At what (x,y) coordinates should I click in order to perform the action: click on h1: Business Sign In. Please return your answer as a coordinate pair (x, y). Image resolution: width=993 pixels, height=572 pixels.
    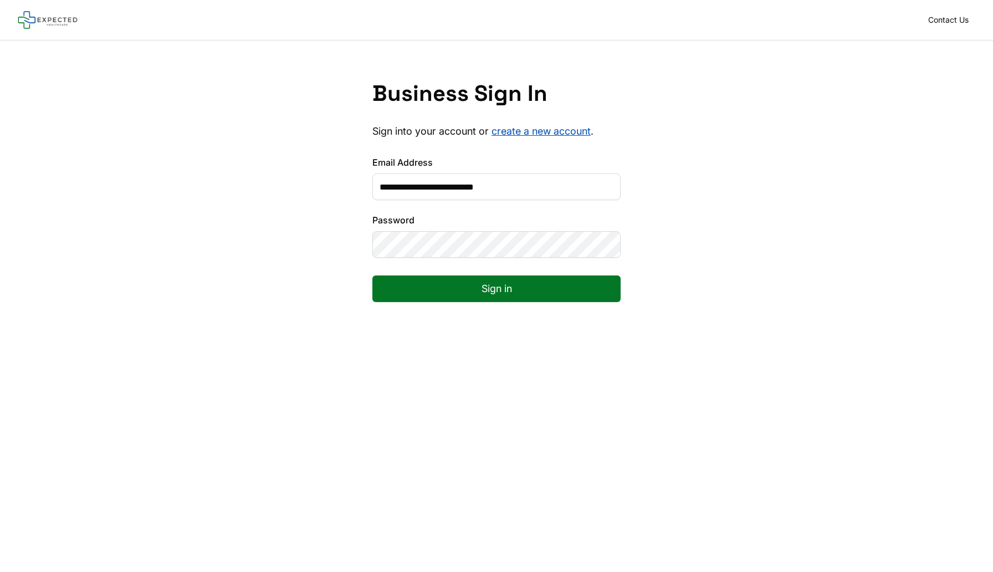
    Looking at the image, I should click on (497, 94).